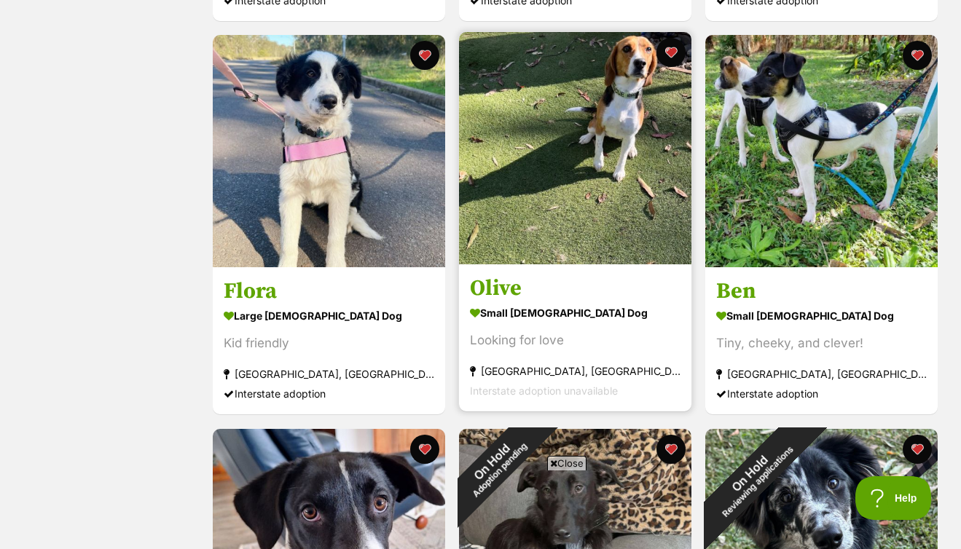 Image resolution: width=961 pixels, height=549 pixels. Describe the element at coordinates (329, 344) in the screenshot. I see `div: Kid friendly` at that location.